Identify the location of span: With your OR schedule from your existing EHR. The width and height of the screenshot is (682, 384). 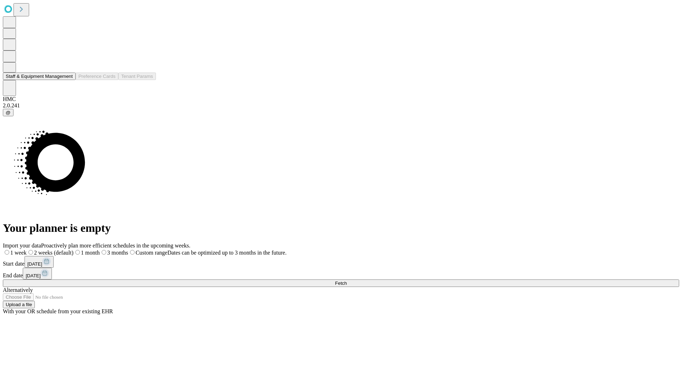
(58, 311).